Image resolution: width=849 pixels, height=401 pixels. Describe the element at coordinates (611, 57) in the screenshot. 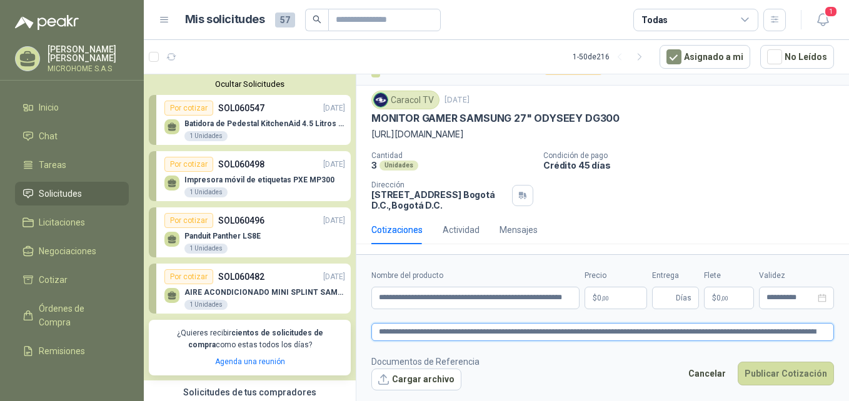

I see `div: 1 - 50 de 216` at that location.